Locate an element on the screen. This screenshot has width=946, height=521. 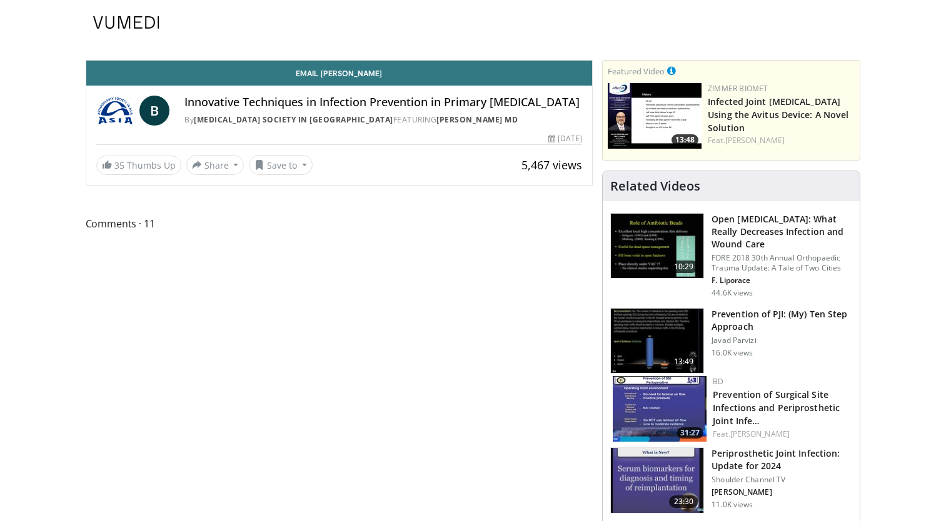
button: Share is located at coordinates (215, 165).